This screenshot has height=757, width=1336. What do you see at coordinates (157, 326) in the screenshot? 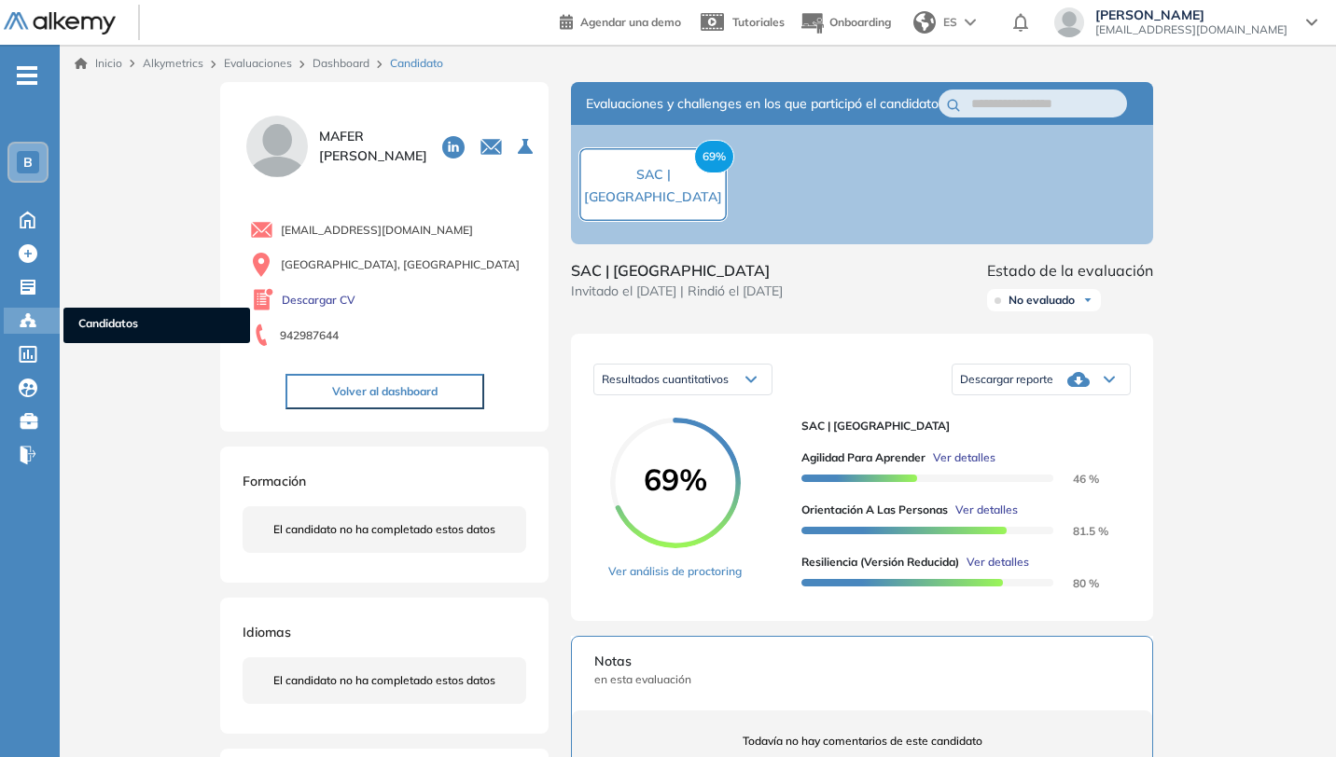
I see `span: Candidatos` at bounding box center [157, 326].